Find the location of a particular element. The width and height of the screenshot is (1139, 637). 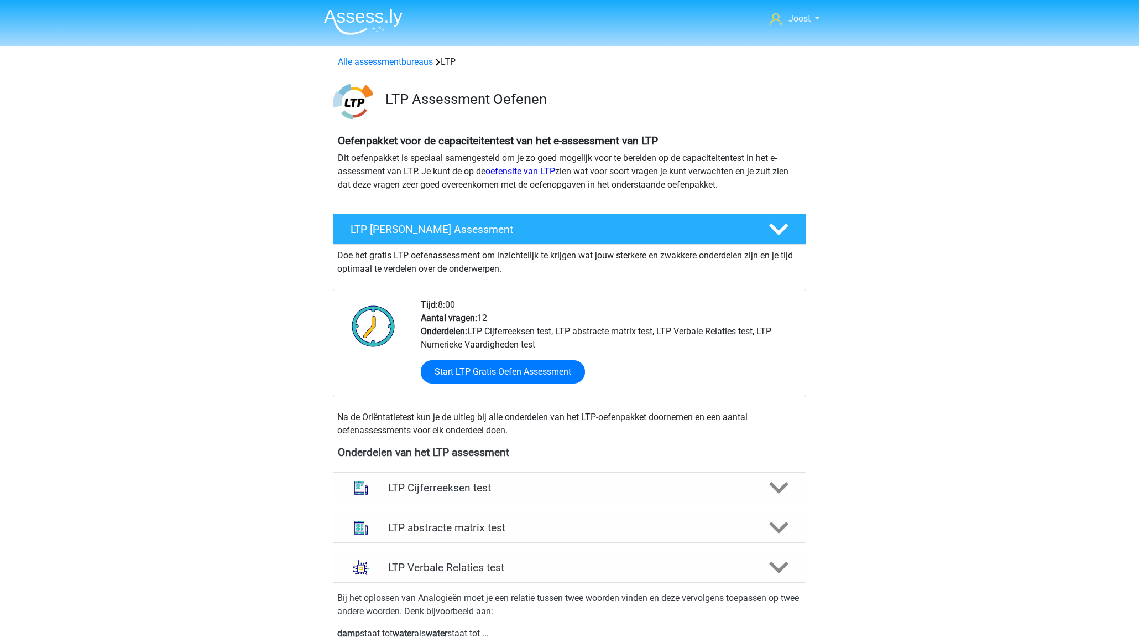

img: Klok is located at coordinates (373, 326).